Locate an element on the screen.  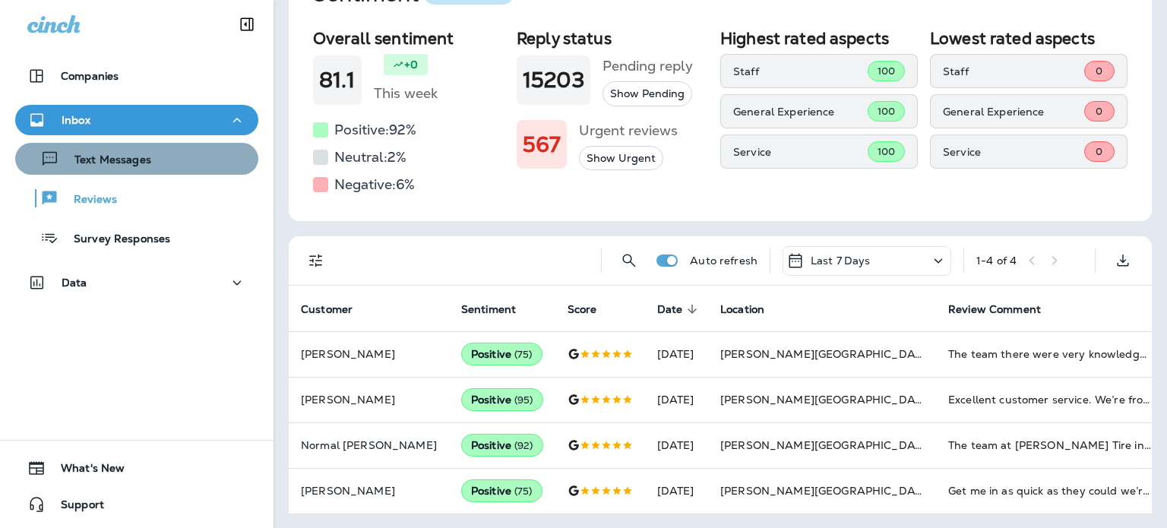
button: Text Messages is located at coordinates (137, 159).